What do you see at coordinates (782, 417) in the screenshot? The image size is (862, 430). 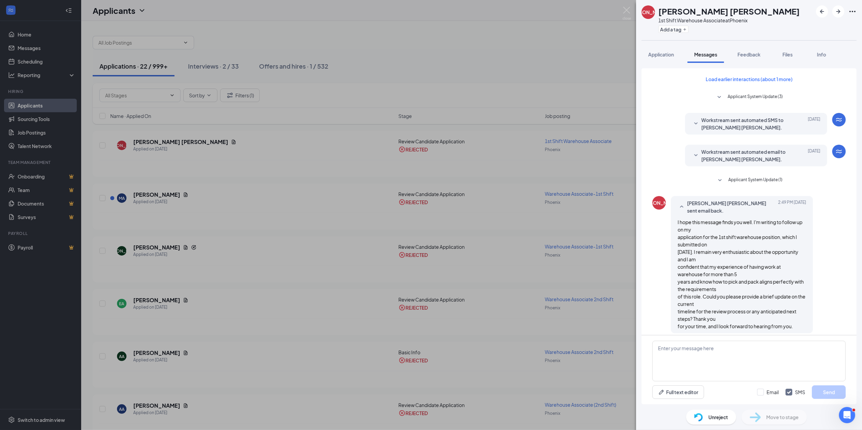 I see `span: Move to stage` at bounding box center [782, 417].